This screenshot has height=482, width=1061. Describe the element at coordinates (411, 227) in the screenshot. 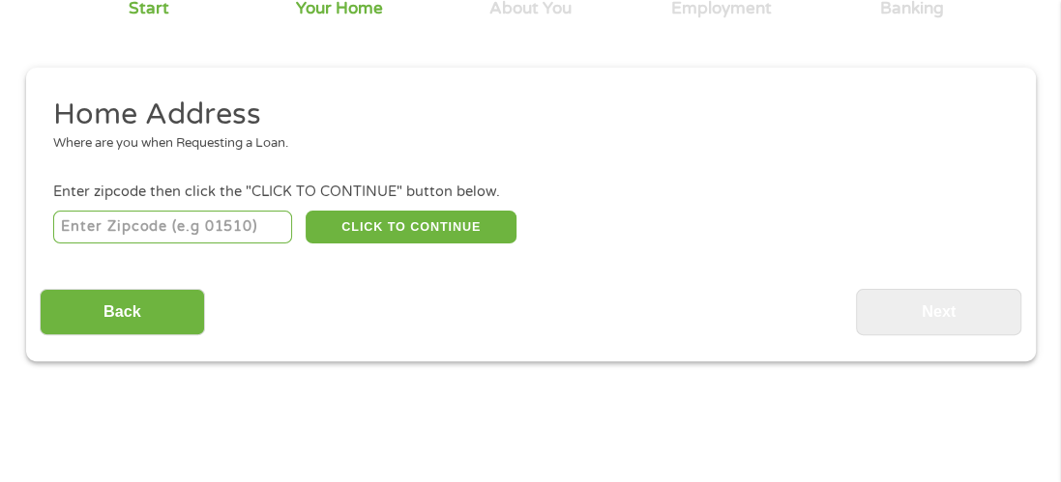

I see `button: CLICK TO CONTINUE` at that location.